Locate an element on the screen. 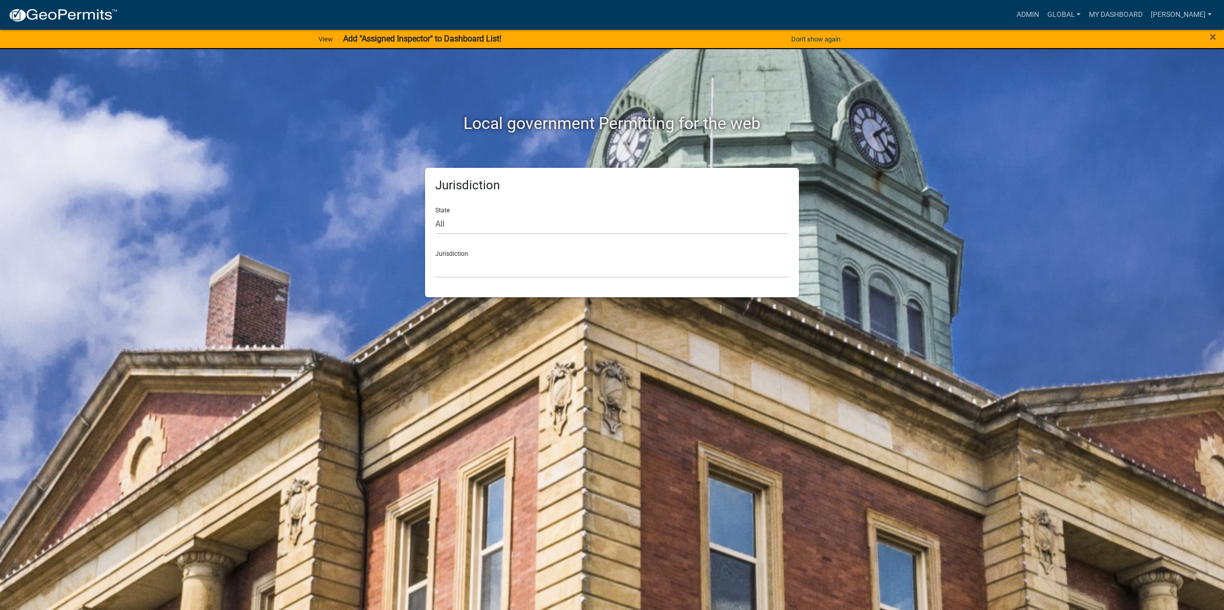 The width and height of the screenshot is (1224, 610). a: Admin is located at coordinates (1028, 15).